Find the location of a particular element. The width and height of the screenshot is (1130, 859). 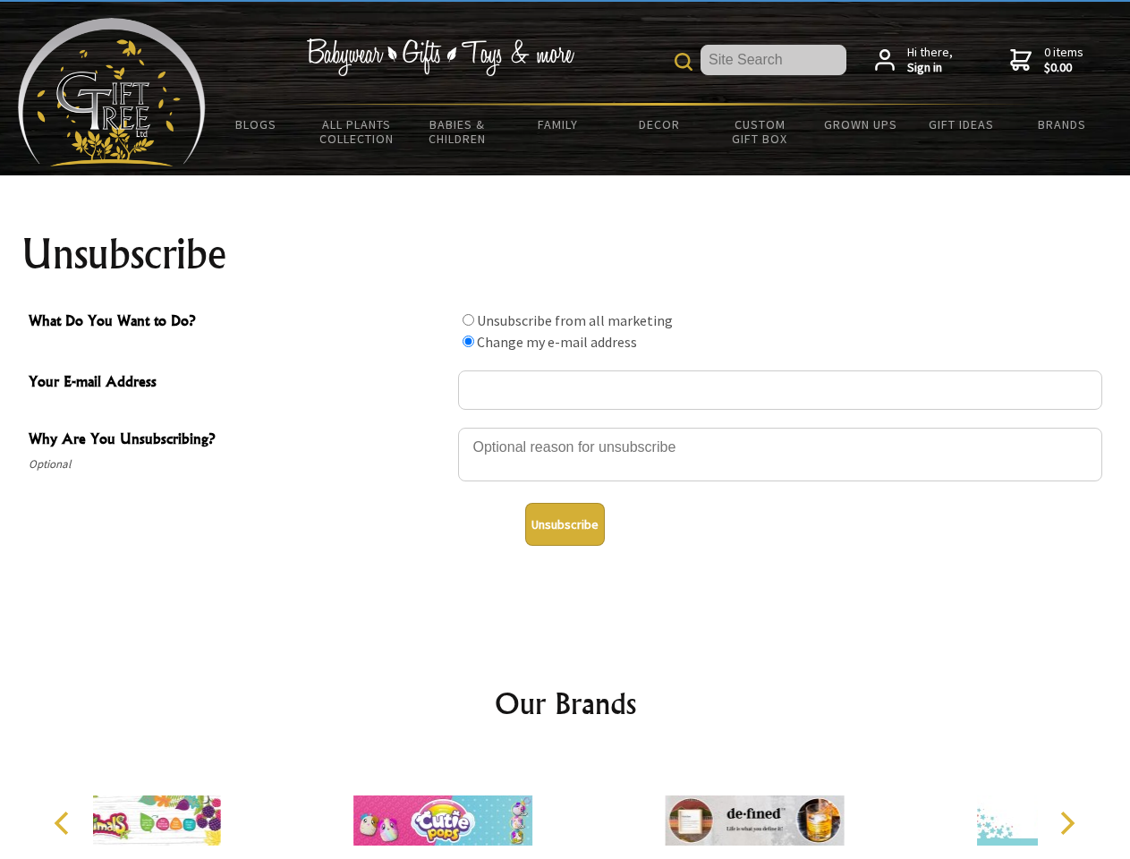

span: Why Are You Unsubscribing? is located at coordinates (239, 440).